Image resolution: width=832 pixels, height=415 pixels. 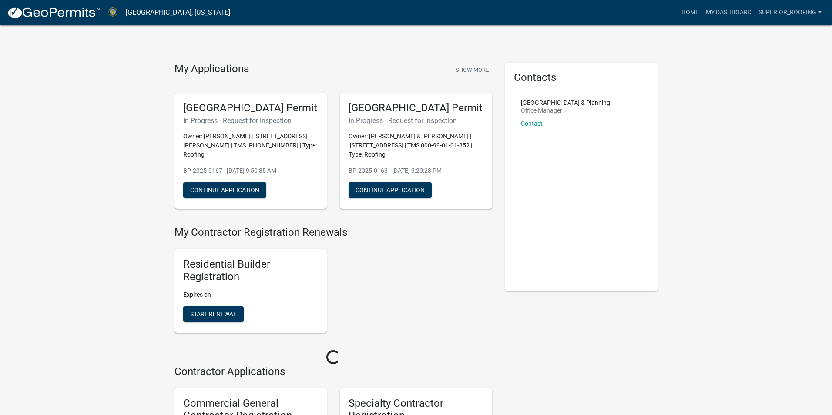 What do you see at coordinates (250, 271) in the screenshot?
I see `h5: Residential Builder Registration` at bounding box center [250, 271].